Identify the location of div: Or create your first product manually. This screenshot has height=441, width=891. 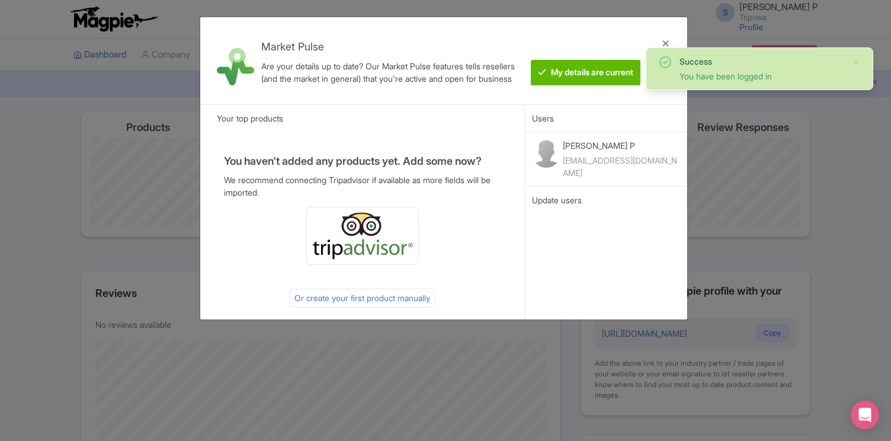
(362, 298).